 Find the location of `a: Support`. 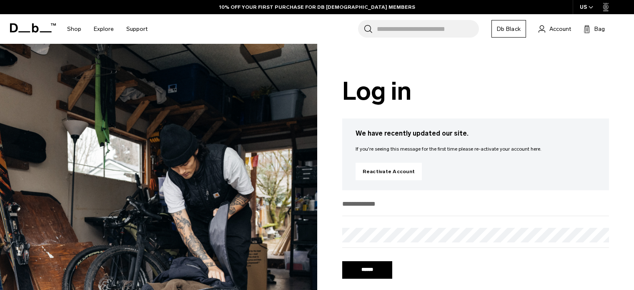

a: Support is located at coordinates (137, 29).